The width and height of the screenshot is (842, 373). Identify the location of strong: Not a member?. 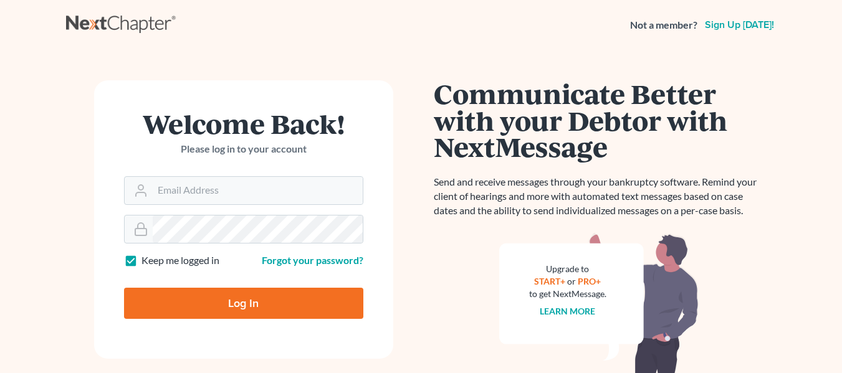
(664, 25).